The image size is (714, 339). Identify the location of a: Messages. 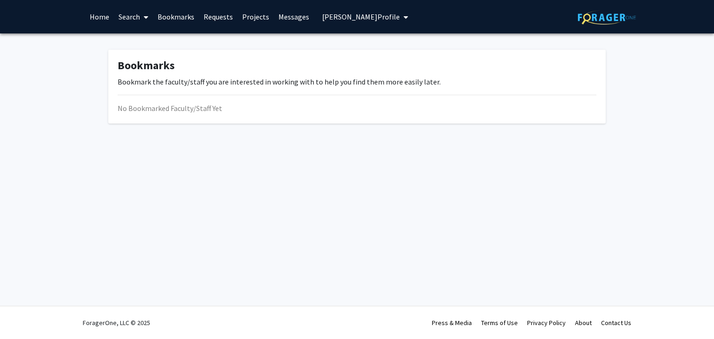
(294, 17).